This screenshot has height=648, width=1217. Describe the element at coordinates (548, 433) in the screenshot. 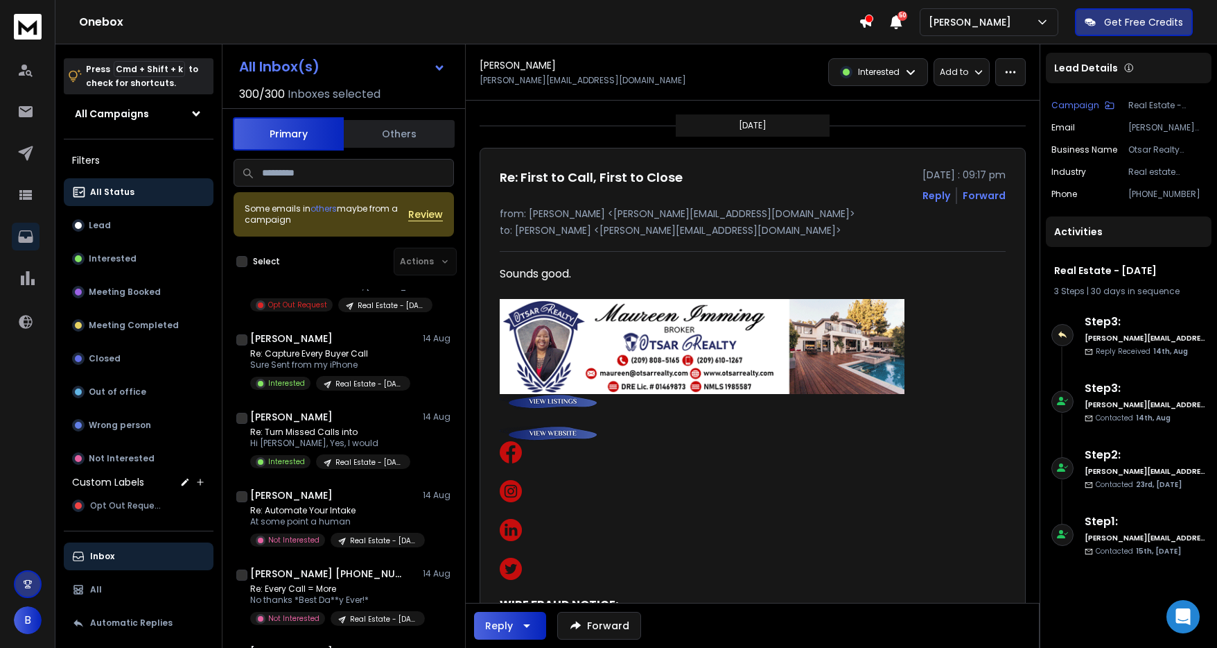

I see `img: VIEW-WEBSITE.png` at that location.